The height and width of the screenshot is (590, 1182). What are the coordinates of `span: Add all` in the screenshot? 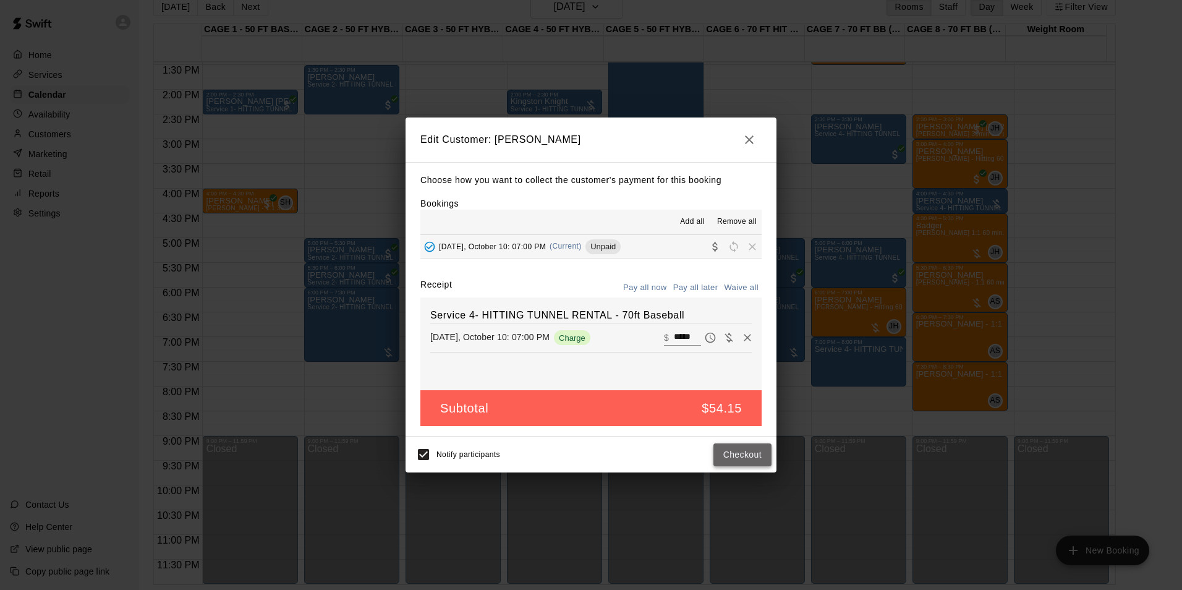 It's located at (692, 222).